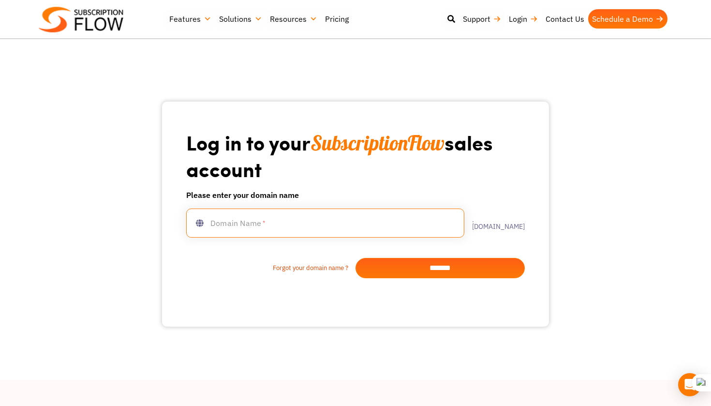 This screenshot has width=711, height=406. Describe the element at coordinates (271, 268) in the screenshot. I see `a: Forgot your domain name ?` at that location.